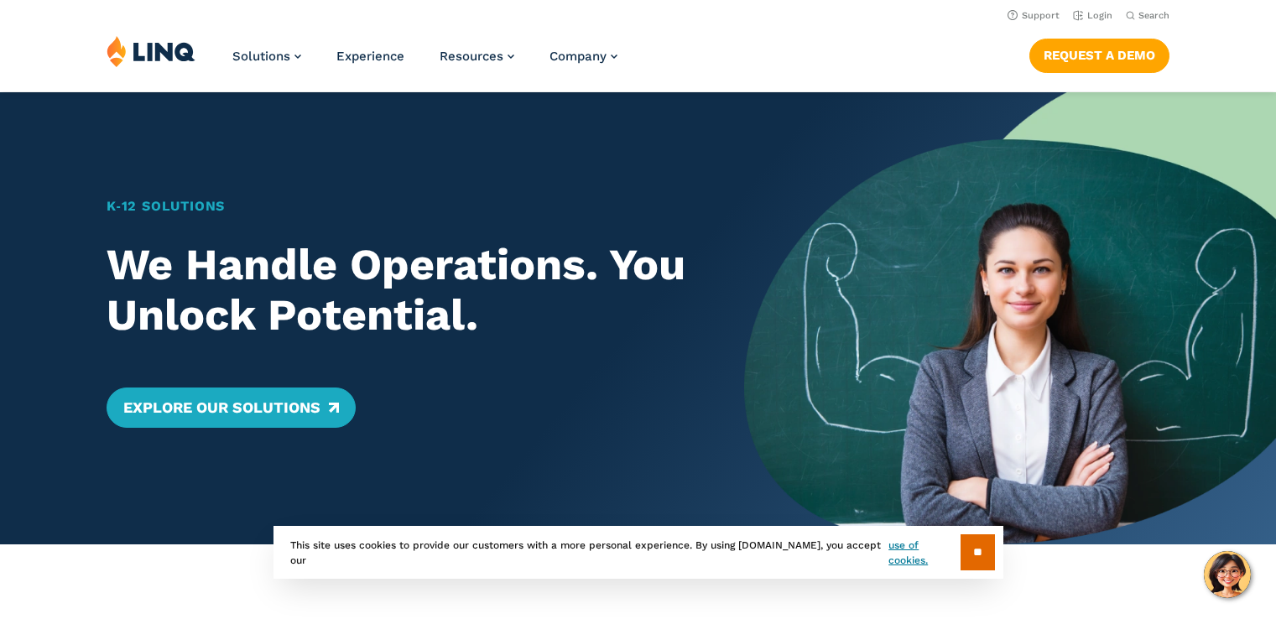 The image size is (1276, 619). What do you see at coordinates (477, 56) in the screenshot?
I see `a: Resources` at bounding box center [477, 56].